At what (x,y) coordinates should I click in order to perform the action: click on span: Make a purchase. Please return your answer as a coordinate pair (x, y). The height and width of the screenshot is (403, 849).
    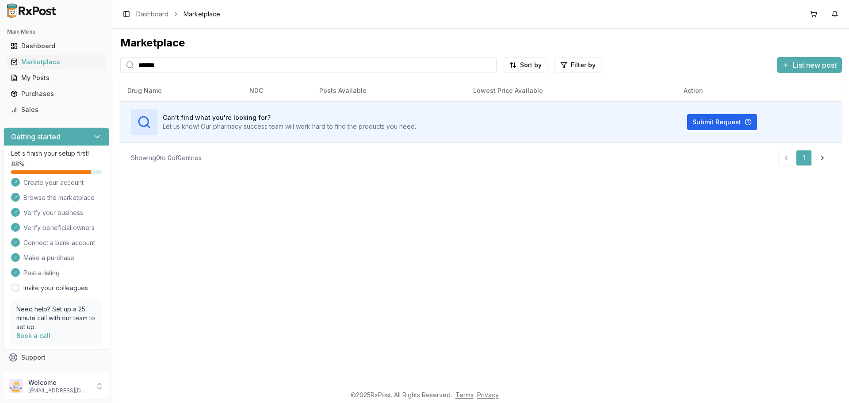
    Looking at the image, I should click on (49, 258).